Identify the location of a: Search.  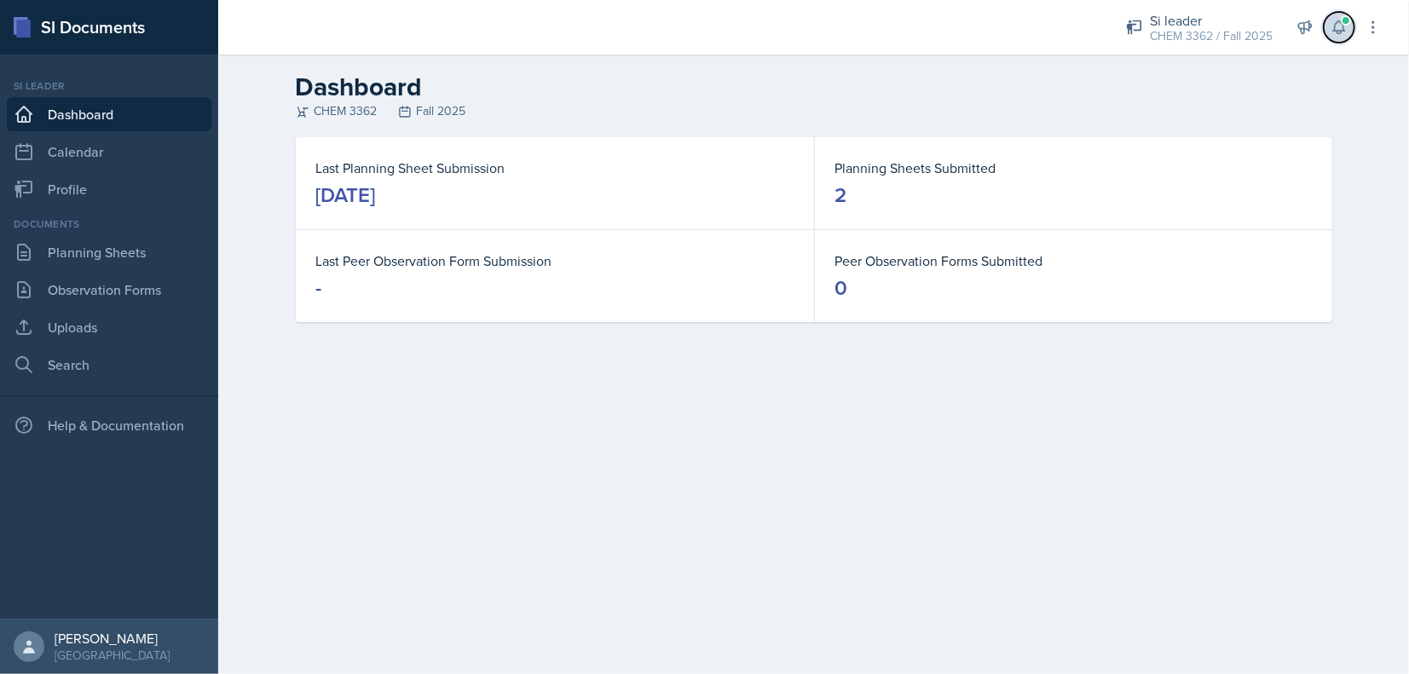
(109, 365).